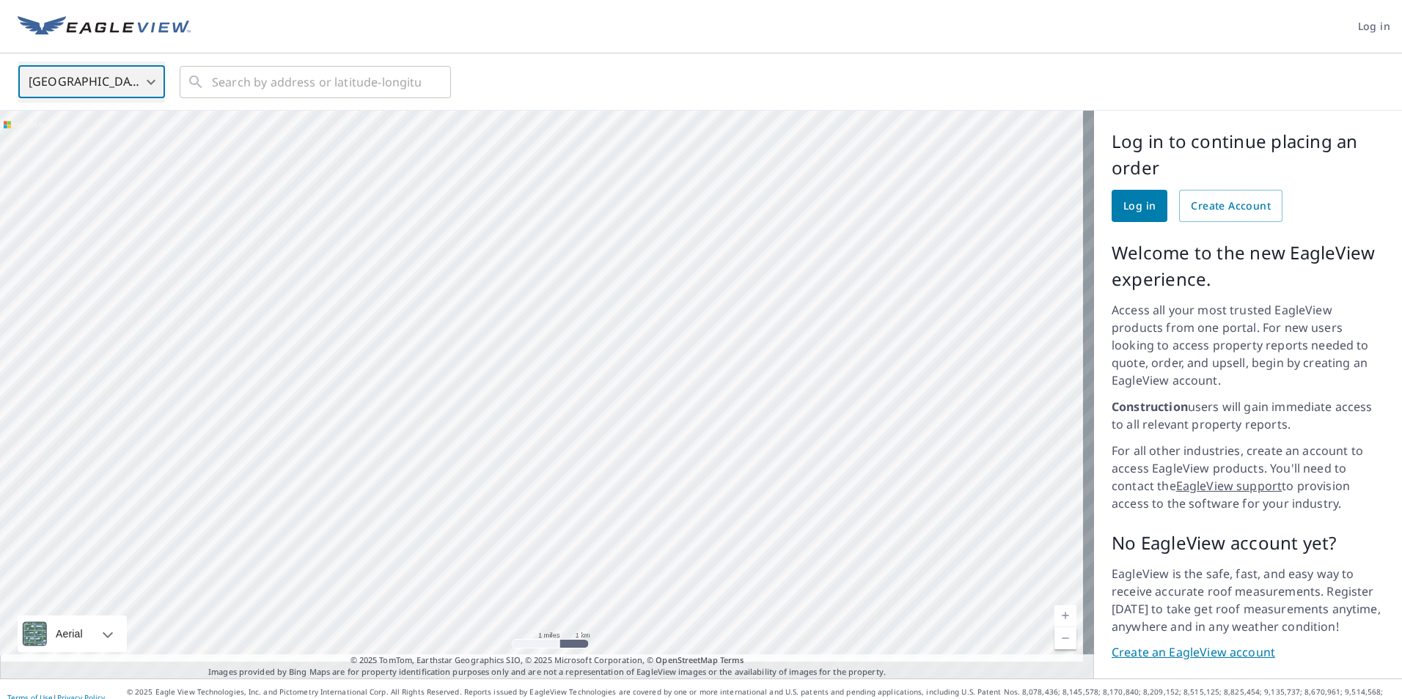 Image resolution: width=1402 pixels, height=699 pixels. What do you see at coordinates (1230, 206) in the screenshot?
I see `span: Create Account` at bounding box center [1230, 206].